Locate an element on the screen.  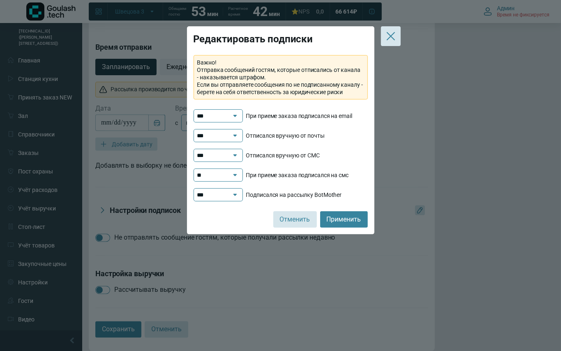
li: Отписался вручную от СМС is located at coordinates (281, 155).